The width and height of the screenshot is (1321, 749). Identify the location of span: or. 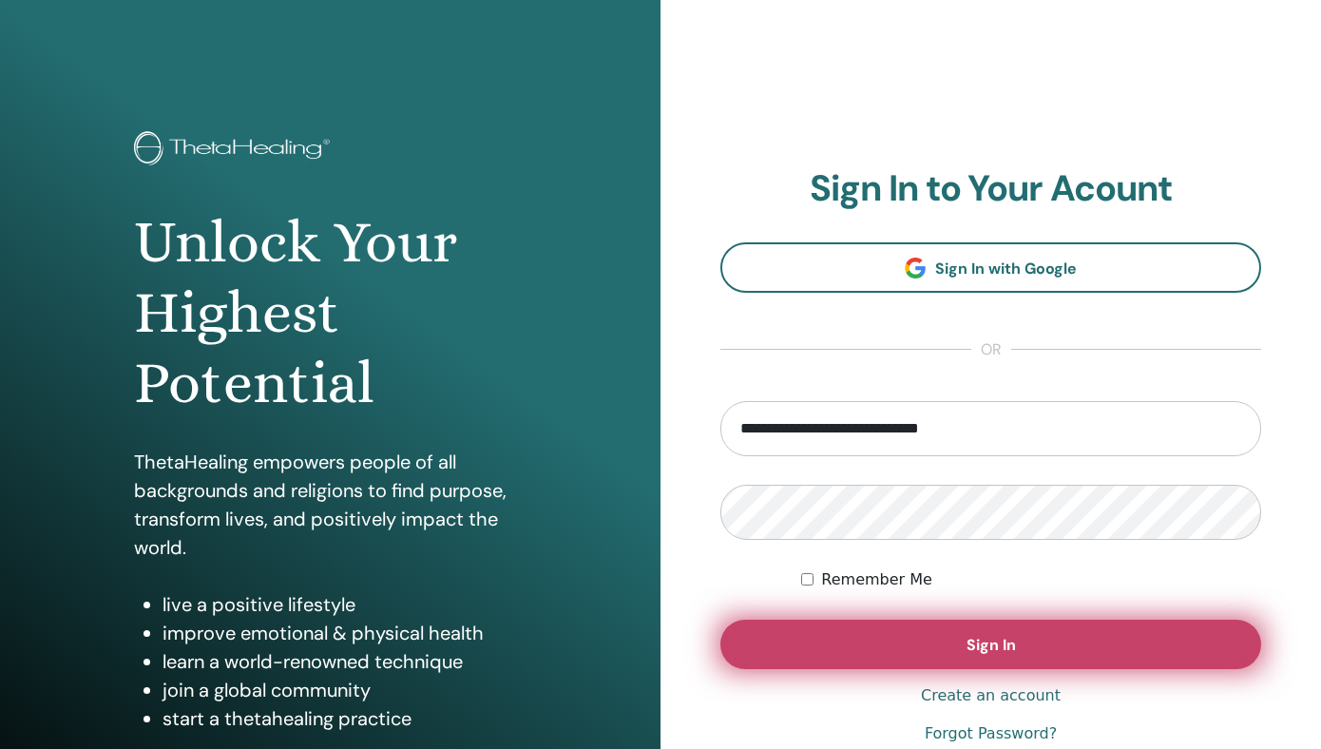
(991, 350).